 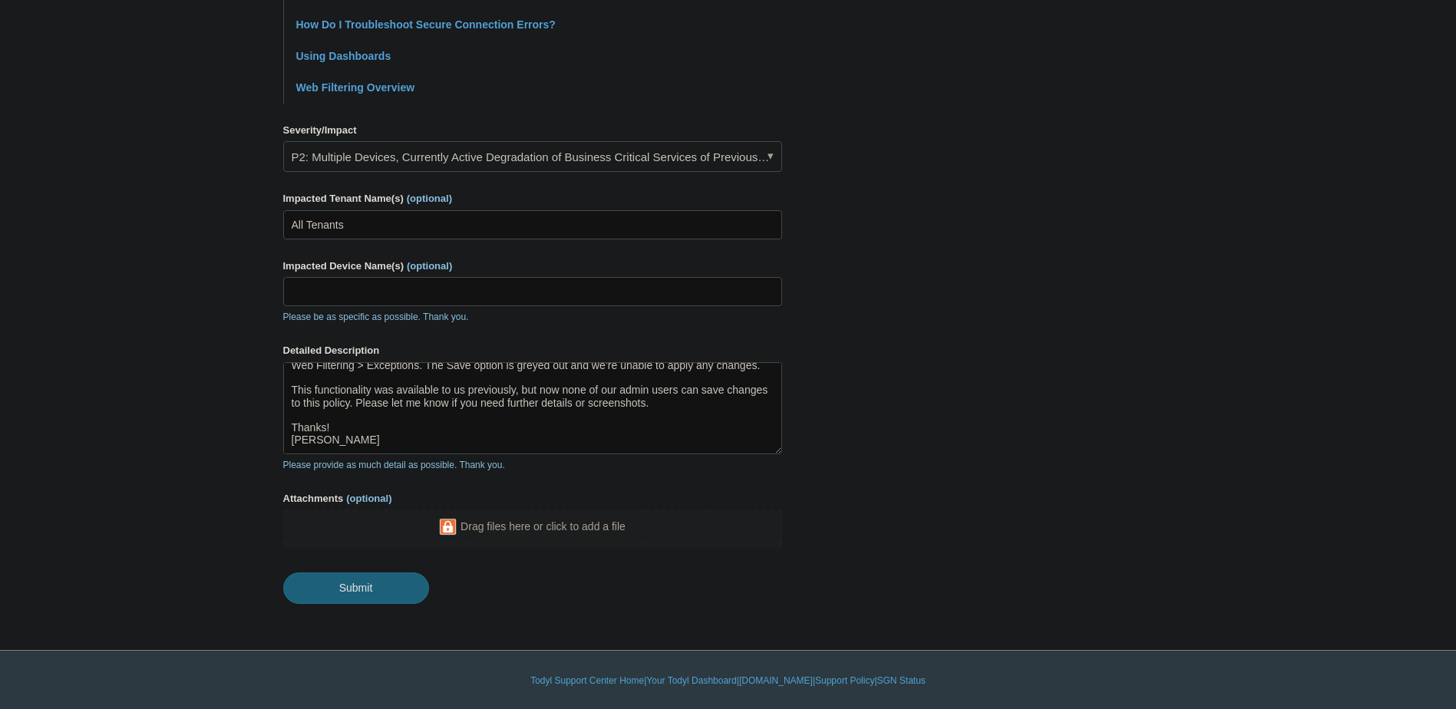 What do you see at coordinates (355, 87) in the screenshot?
I see `a: Web Filtering Overview` at bounding box center [355, 87].